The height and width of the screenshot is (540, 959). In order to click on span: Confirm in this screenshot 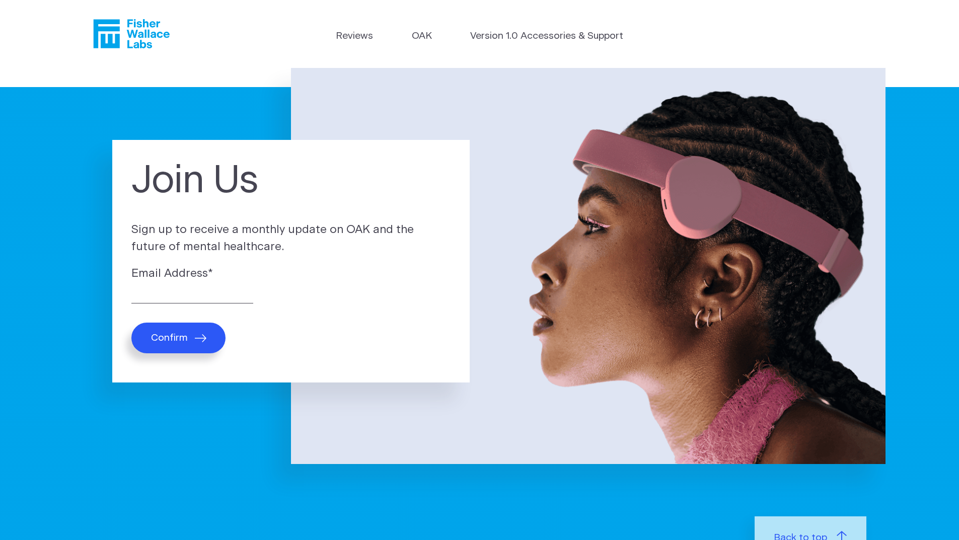, I will do `click(169, 338)`.